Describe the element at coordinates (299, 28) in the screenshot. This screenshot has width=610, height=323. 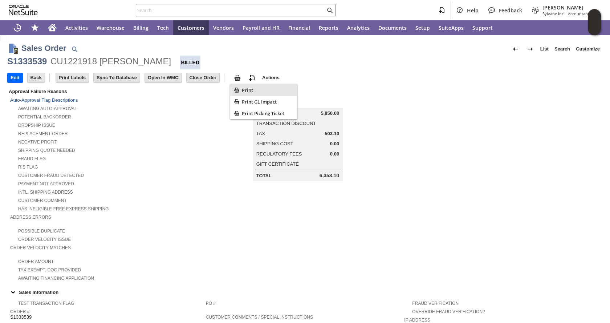
I see `a: Financial` at that location.